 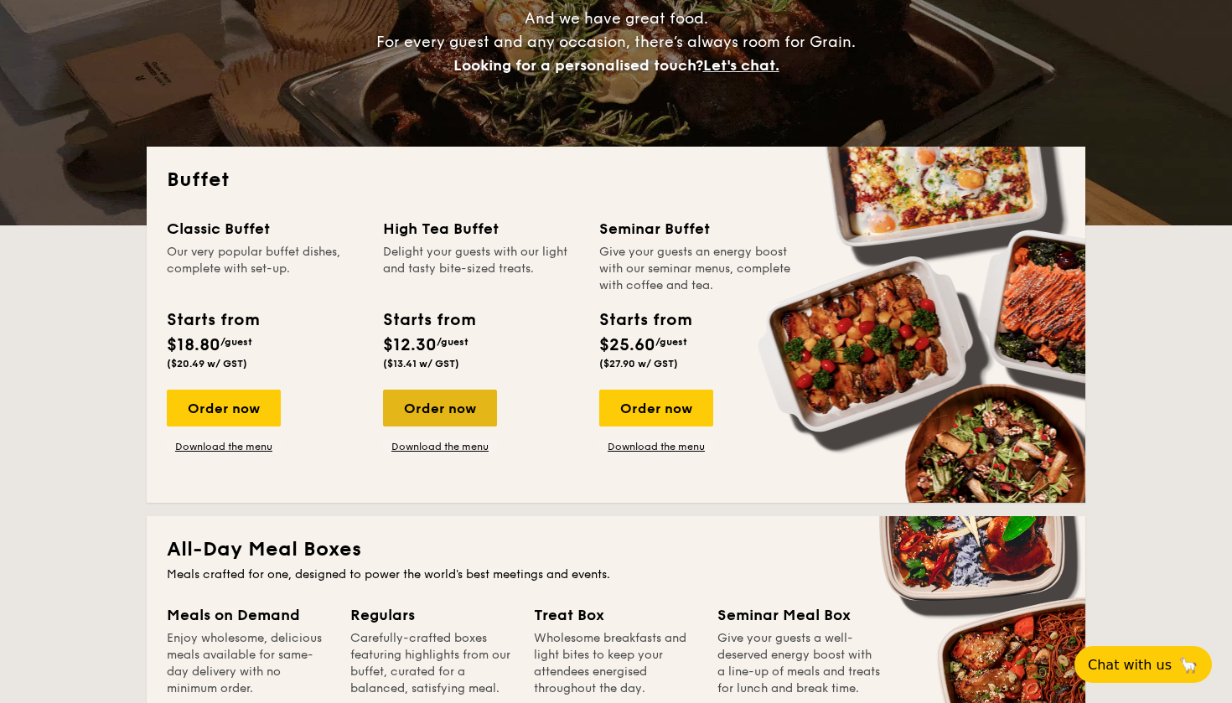 What do you see at coordinates (616, 550) in the screenshot?
I see `h2: All-Day Meal Boxes` at bounding box center [616, 550].